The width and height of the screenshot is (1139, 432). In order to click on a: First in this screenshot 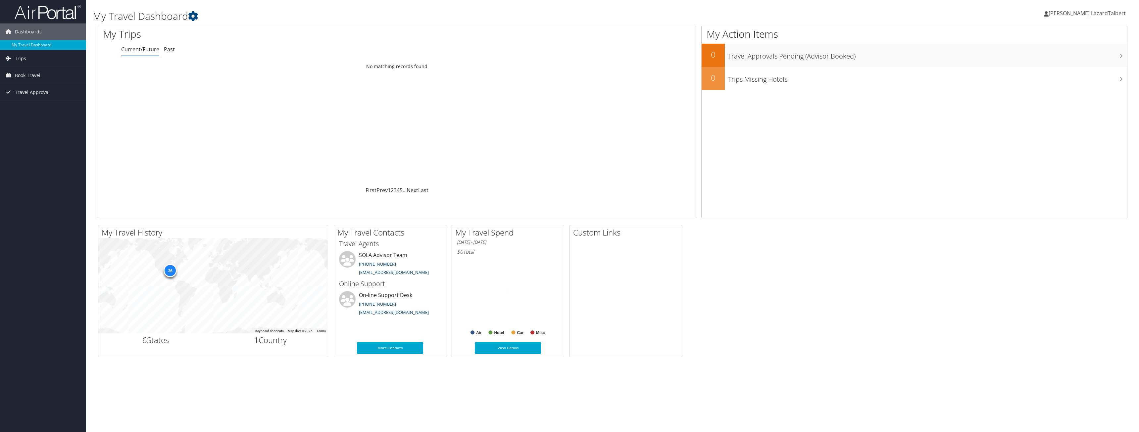, I will do `click(371, 190)`.